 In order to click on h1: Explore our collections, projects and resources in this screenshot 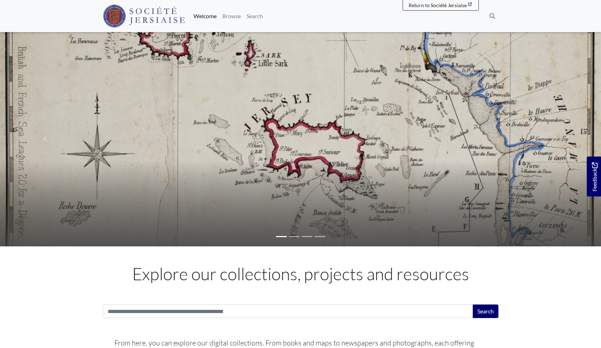, I will do `click(301, 274)`.